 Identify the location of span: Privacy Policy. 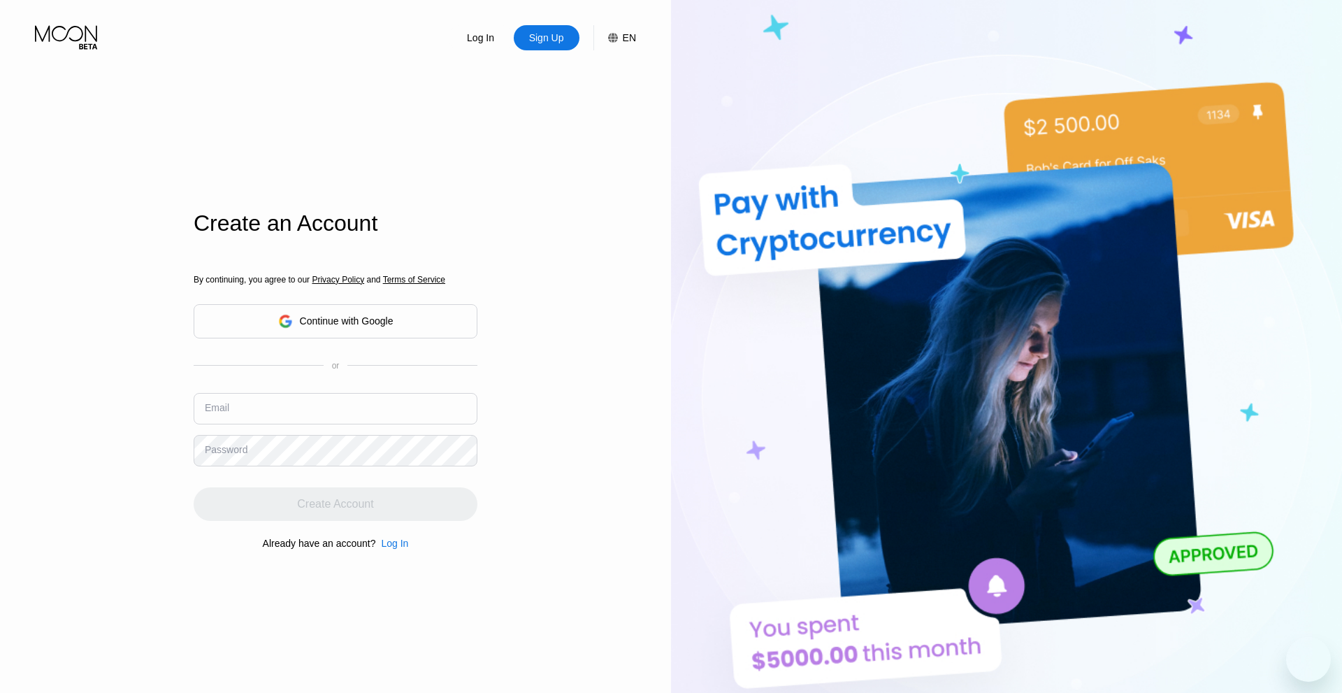
(338, 280).